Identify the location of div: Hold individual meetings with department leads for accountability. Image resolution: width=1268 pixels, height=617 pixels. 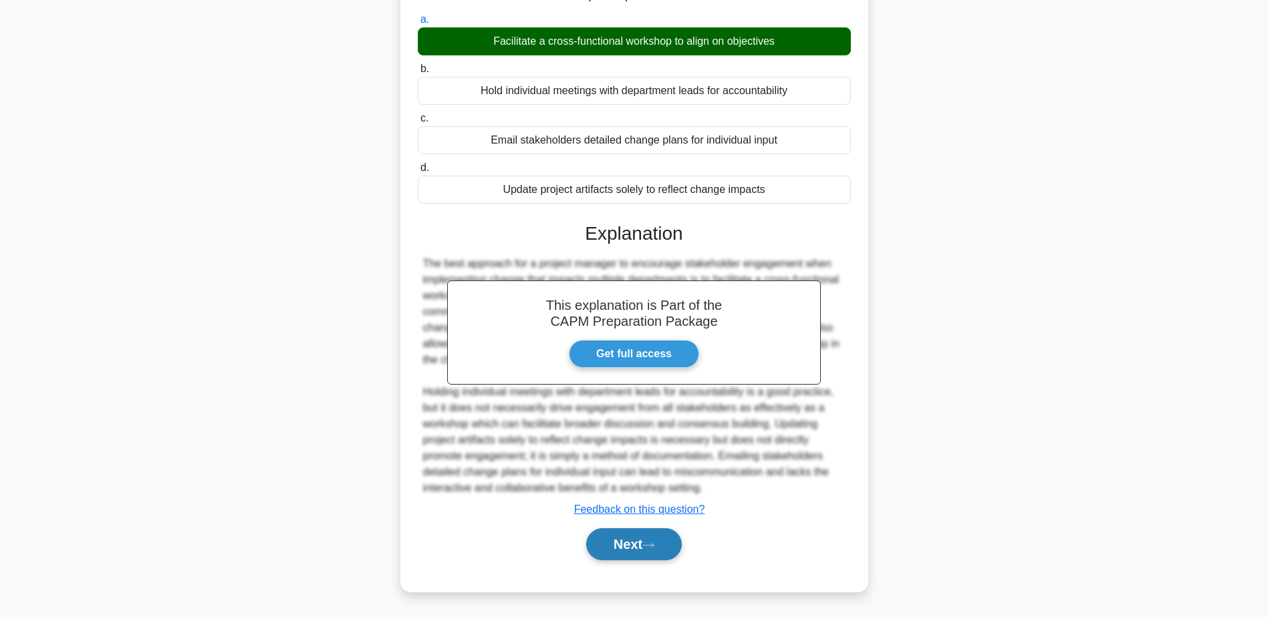
(634, 91).